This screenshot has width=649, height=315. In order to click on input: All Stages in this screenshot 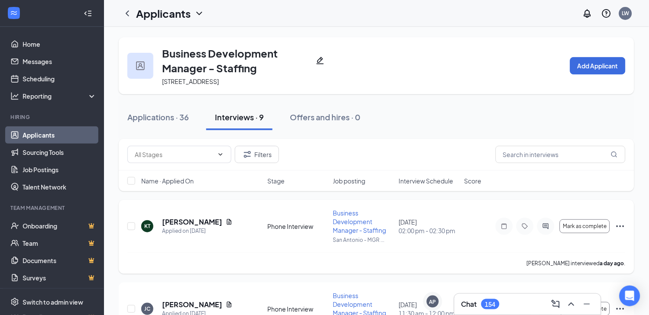, I will do `click(174, 155)`.